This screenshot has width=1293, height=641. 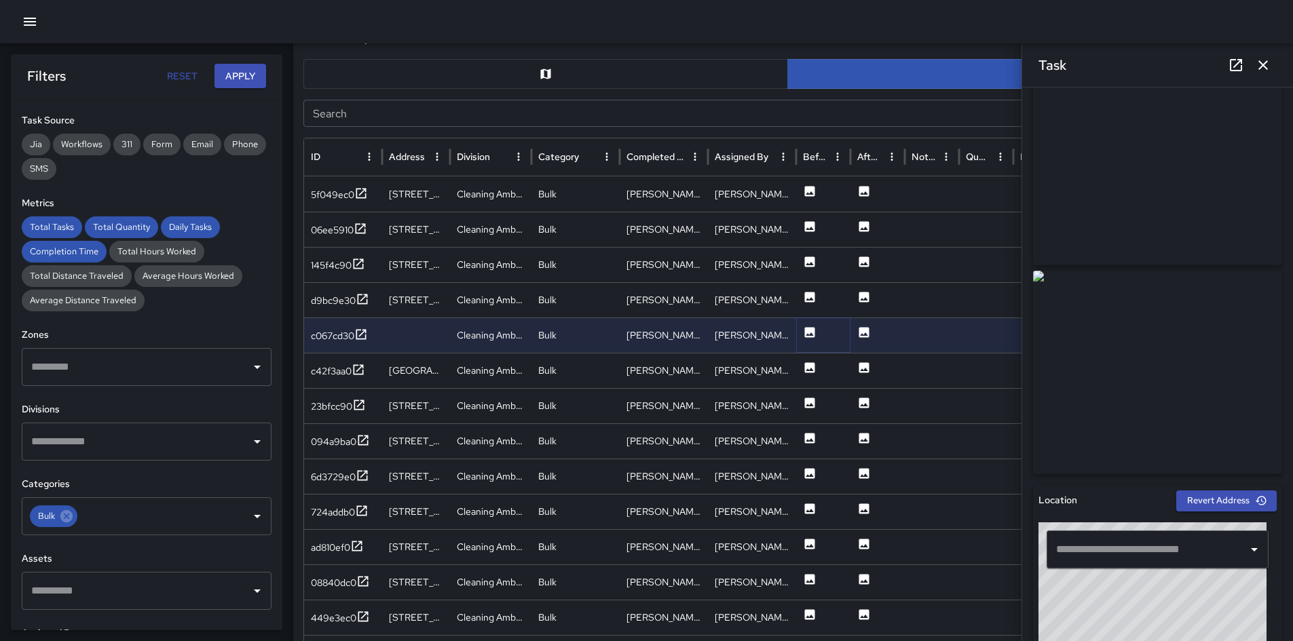 I want to click on div: Address, so click(x=407, y=157).